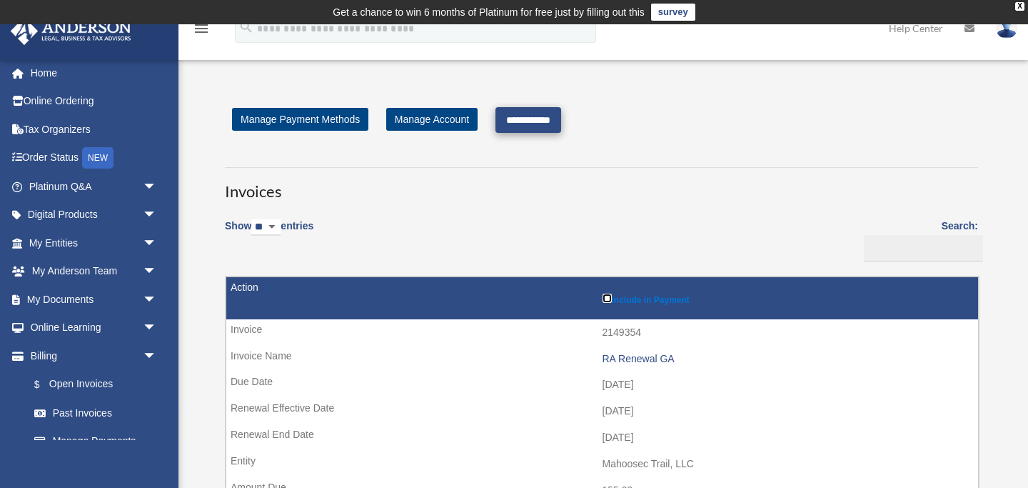 The height and width of the screenshot is (488, 1028). What do you see at coordinates (602, 333) in the screenshot?
I see `td: 2149354` at bounding box center [602, 333].